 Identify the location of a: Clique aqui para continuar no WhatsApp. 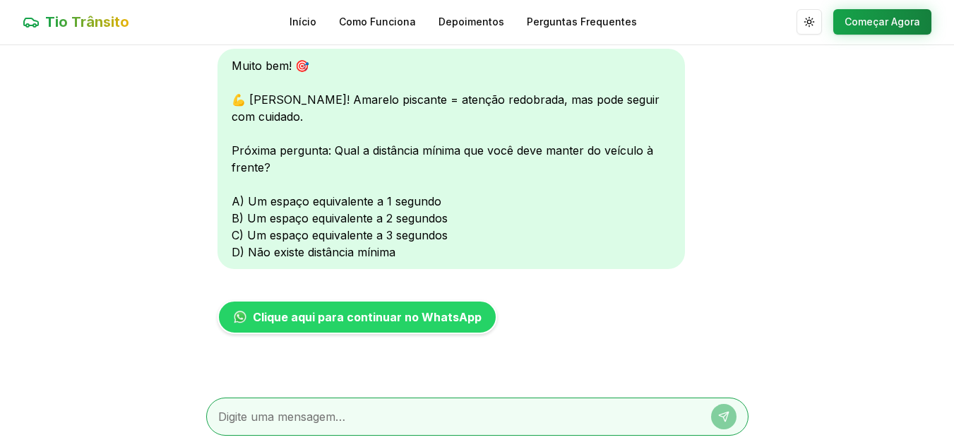
(357, 317).